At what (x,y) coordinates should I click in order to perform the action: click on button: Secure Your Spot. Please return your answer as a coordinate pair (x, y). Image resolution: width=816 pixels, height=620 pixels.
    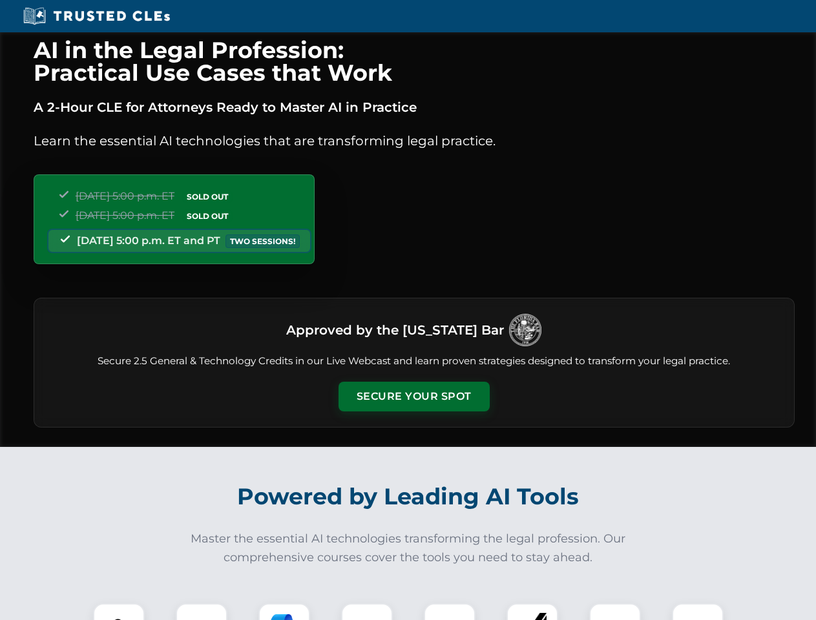
    Looking at the image, I should click on (414, 397).